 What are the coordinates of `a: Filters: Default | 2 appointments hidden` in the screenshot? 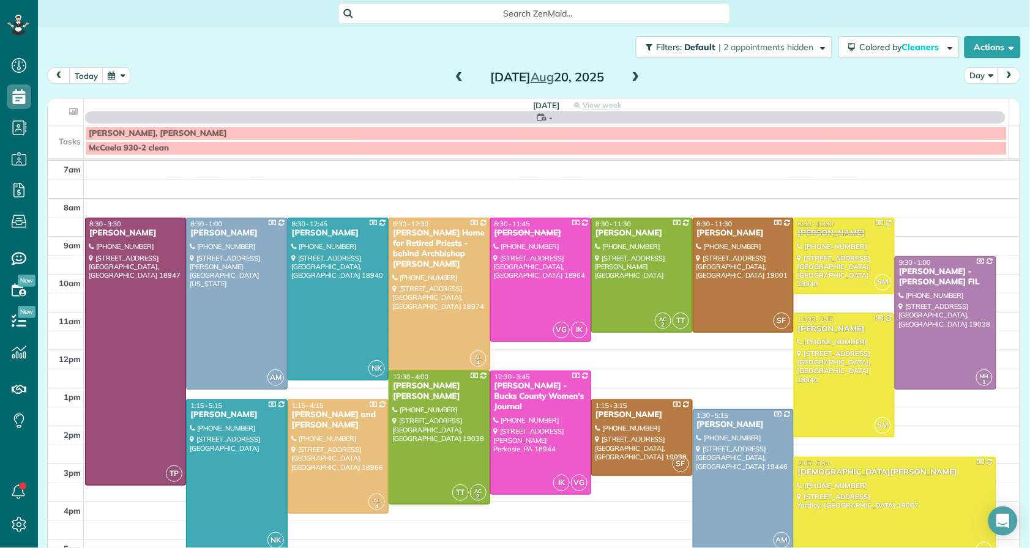 It's located at (731, 47).